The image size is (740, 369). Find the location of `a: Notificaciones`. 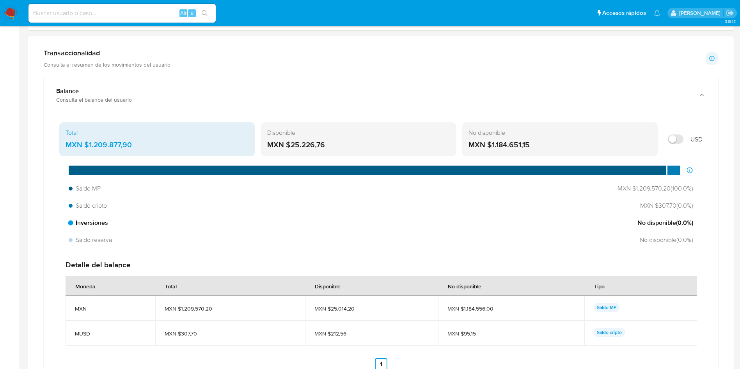

a: Notificaciones is located at coordinates (657, 13).